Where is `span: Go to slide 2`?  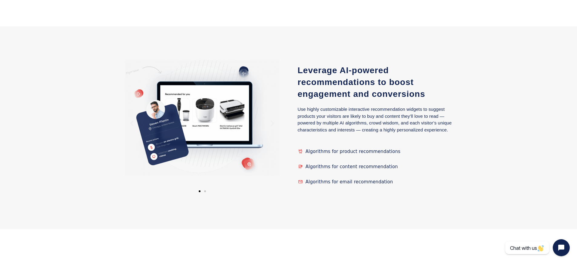
span: Go to slide 2 is located at coordinates (205, 191).